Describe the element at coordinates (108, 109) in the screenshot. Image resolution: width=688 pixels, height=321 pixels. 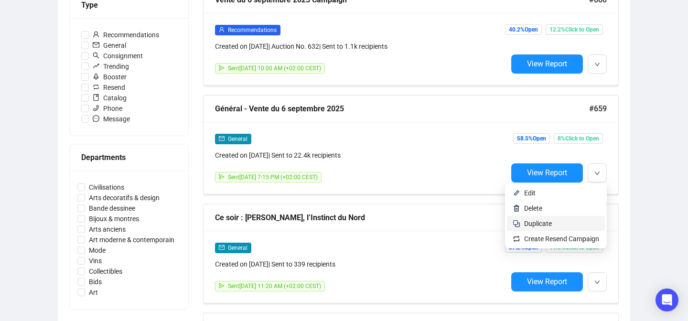
I see `span: Phone` at that location.